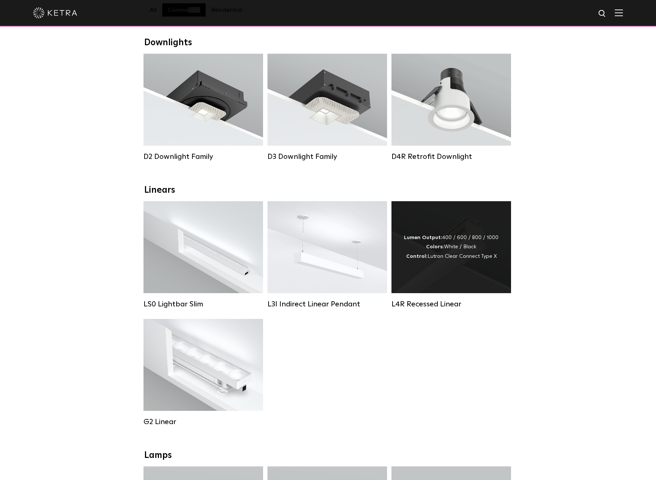  Describe the element at coordinates (602, 14) in the screenshot. I see `img: search icon` at that location.